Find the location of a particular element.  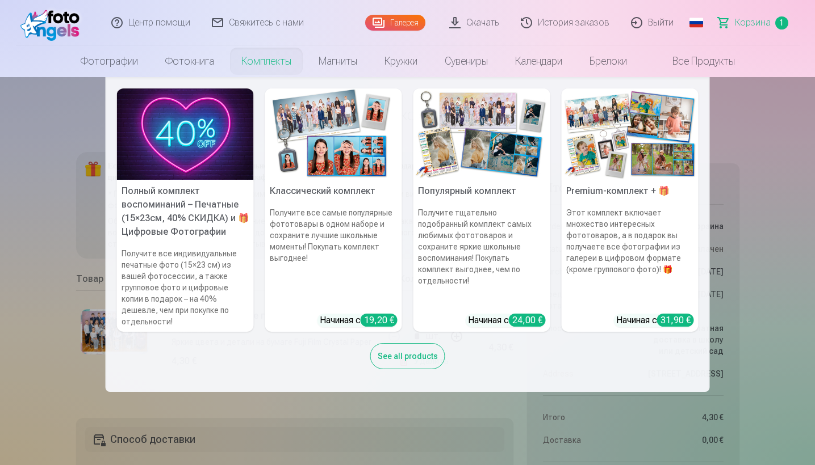

a: Все продукты is located at coordinates (694, 61).